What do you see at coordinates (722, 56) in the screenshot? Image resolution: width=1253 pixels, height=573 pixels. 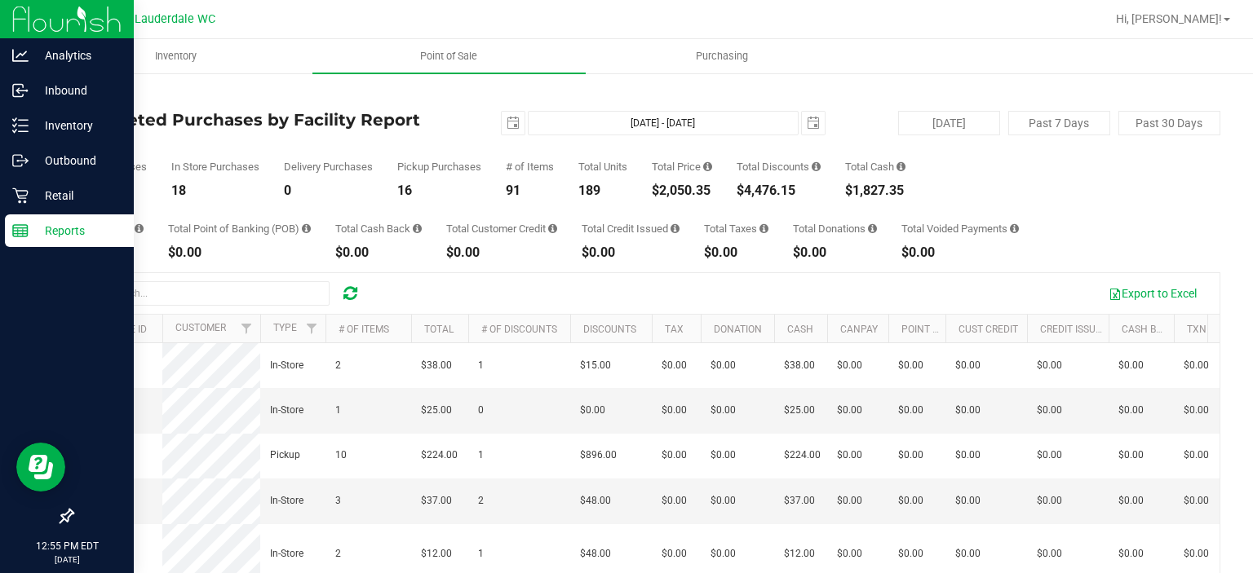 I see `a: Purchasing` at bounding box center [722, 56].